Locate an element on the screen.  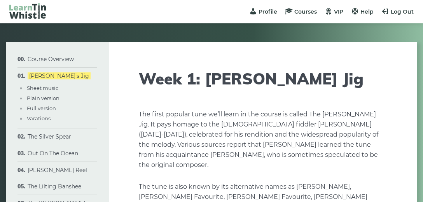
a: Sheet music is located at coordinates (42, 88).